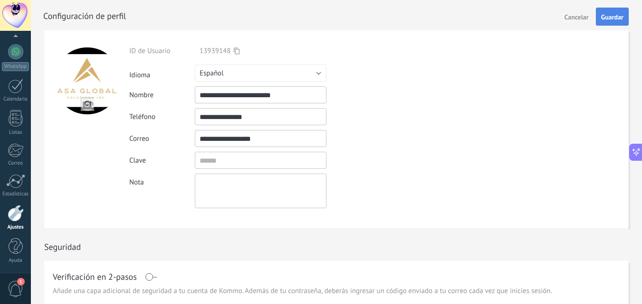 Image resolution: width=642 pixels, height=304 pixels. Describe the element at coordinates (215, 51) in the screenshot. I see `span: 13939148` at that location.